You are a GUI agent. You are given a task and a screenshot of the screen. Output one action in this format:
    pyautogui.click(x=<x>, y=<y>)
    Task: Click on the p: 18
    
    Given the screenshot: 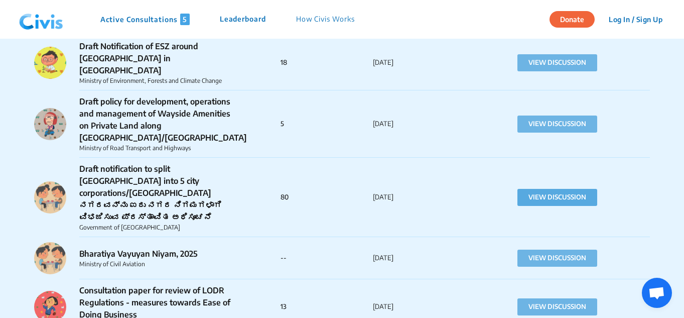 What is the action you would take?
    pyautogui.click(x=327, y=63)
    